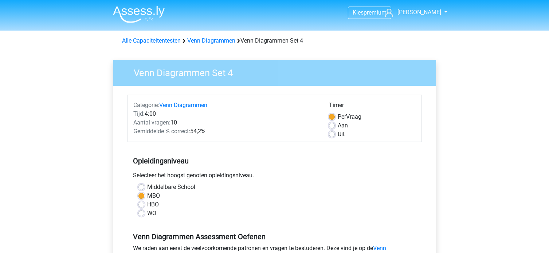  I want to click on div: Venn Diagrammen Set 4, so click(275, 41).